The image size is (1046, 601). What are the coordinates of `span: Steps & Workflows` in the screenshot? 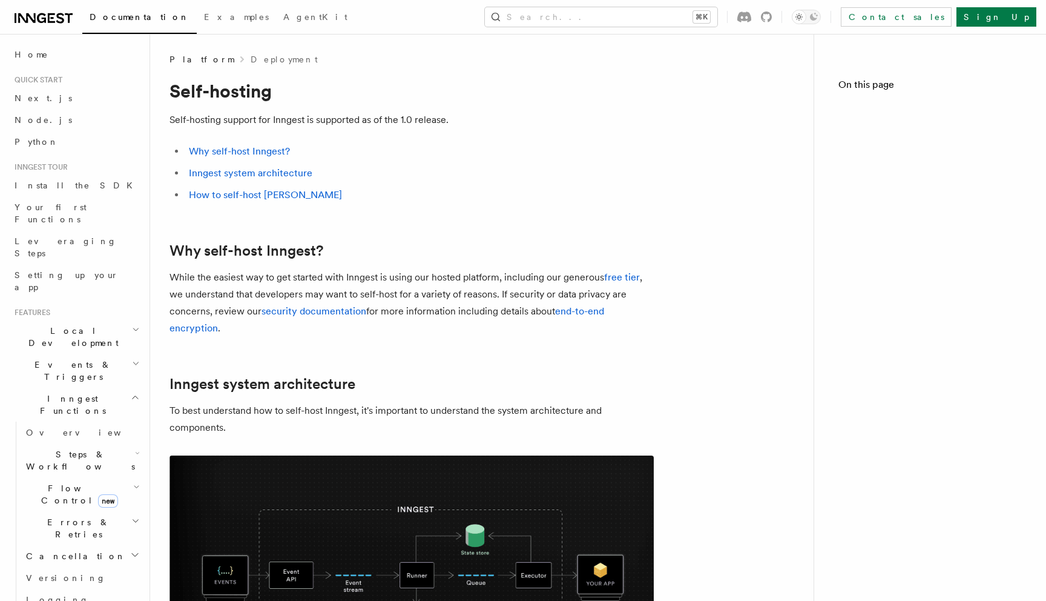 It's located at (78, 460).